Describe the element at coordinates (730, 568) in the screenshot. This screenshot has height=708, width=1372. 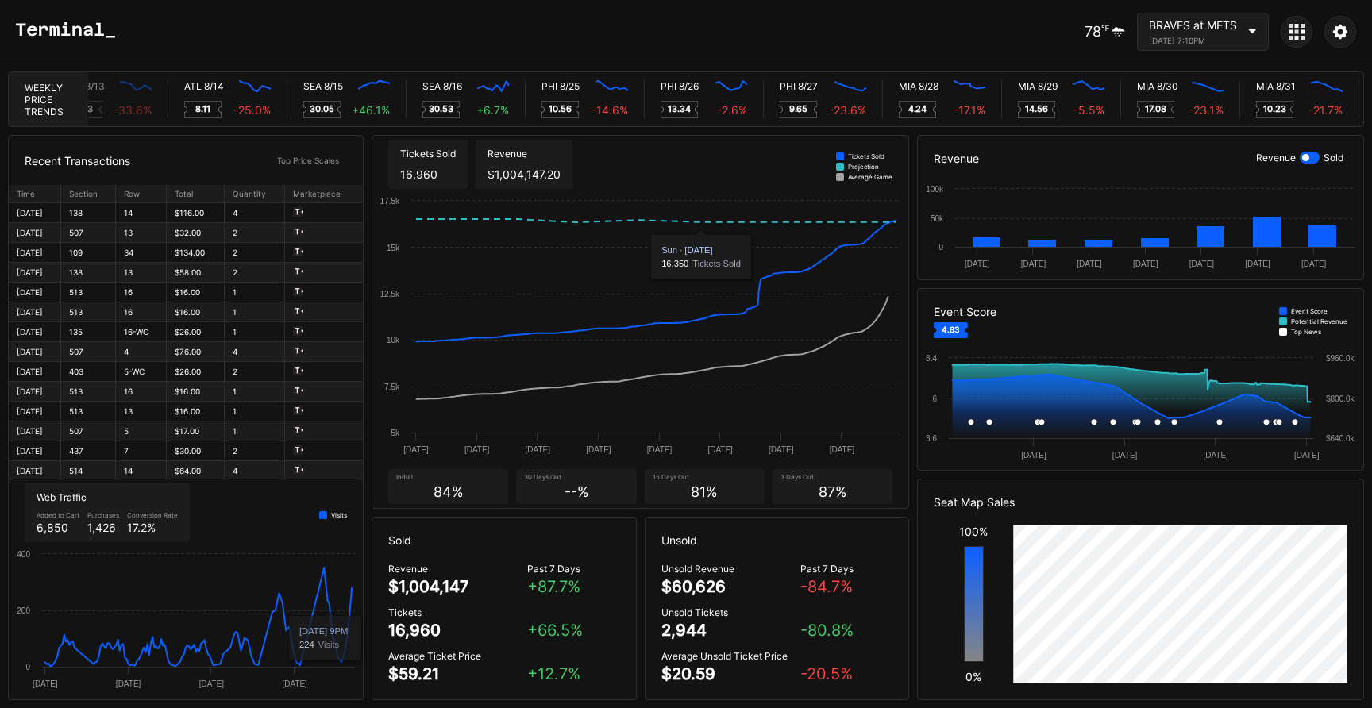
I see `div: Unsold Revenue` at that location.